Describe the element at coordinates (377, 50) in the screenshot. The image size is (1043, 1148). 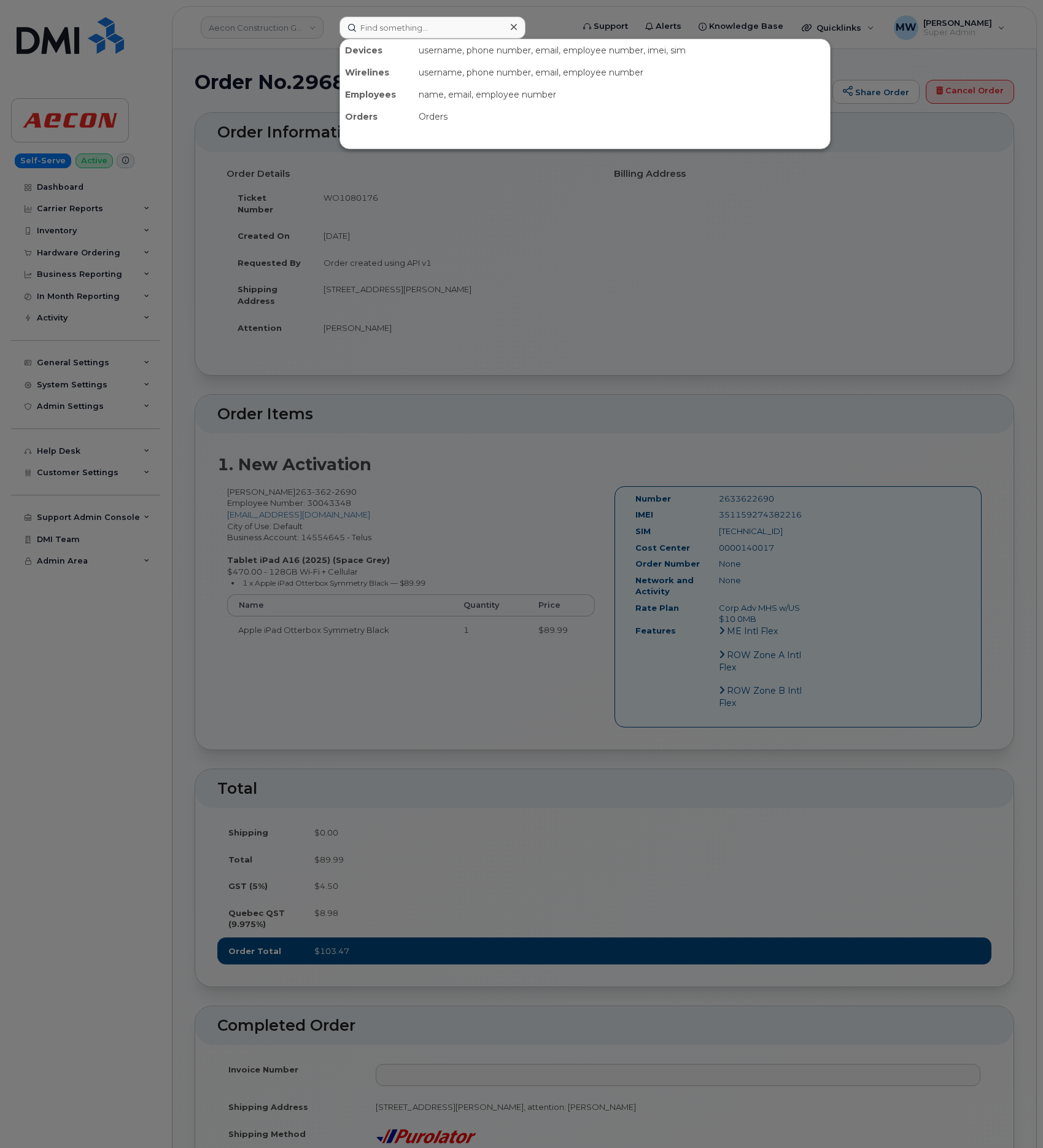
I see `div: Devices` at that location.